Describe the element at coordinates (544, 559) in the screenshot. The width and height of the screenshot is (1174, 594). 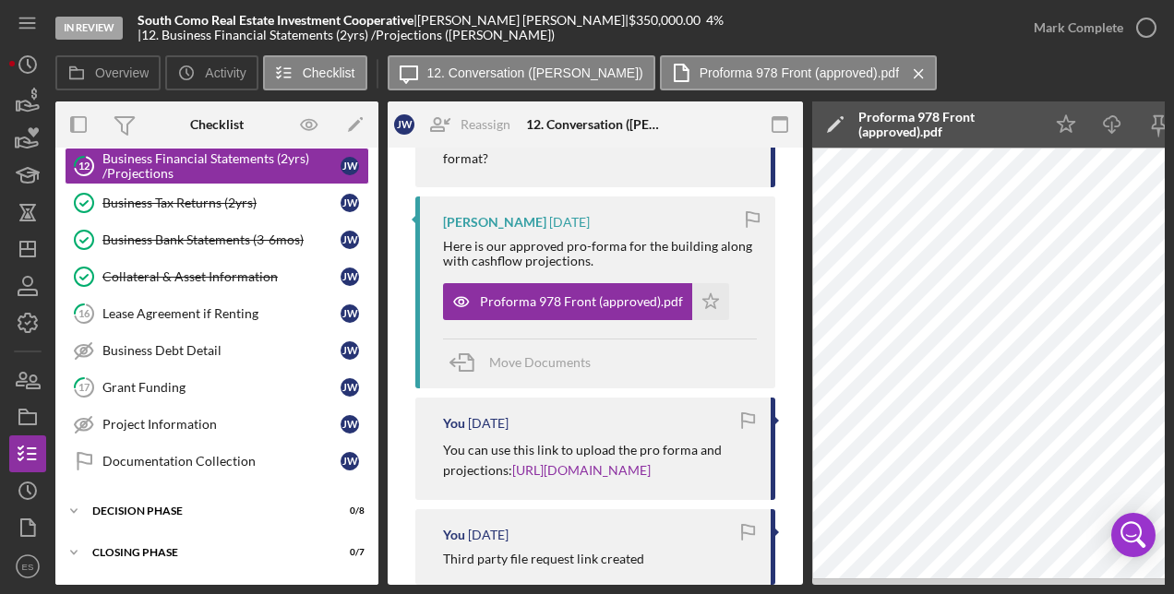
I see `div: Third party file request link created` at that location.